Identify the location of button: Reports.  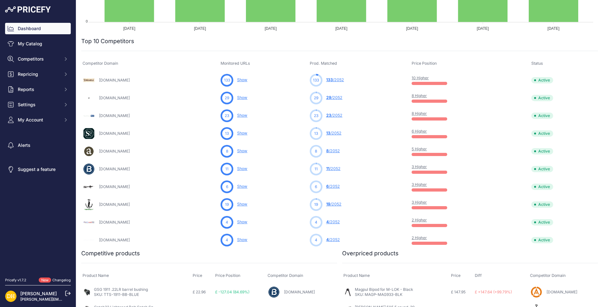
(38, 89).